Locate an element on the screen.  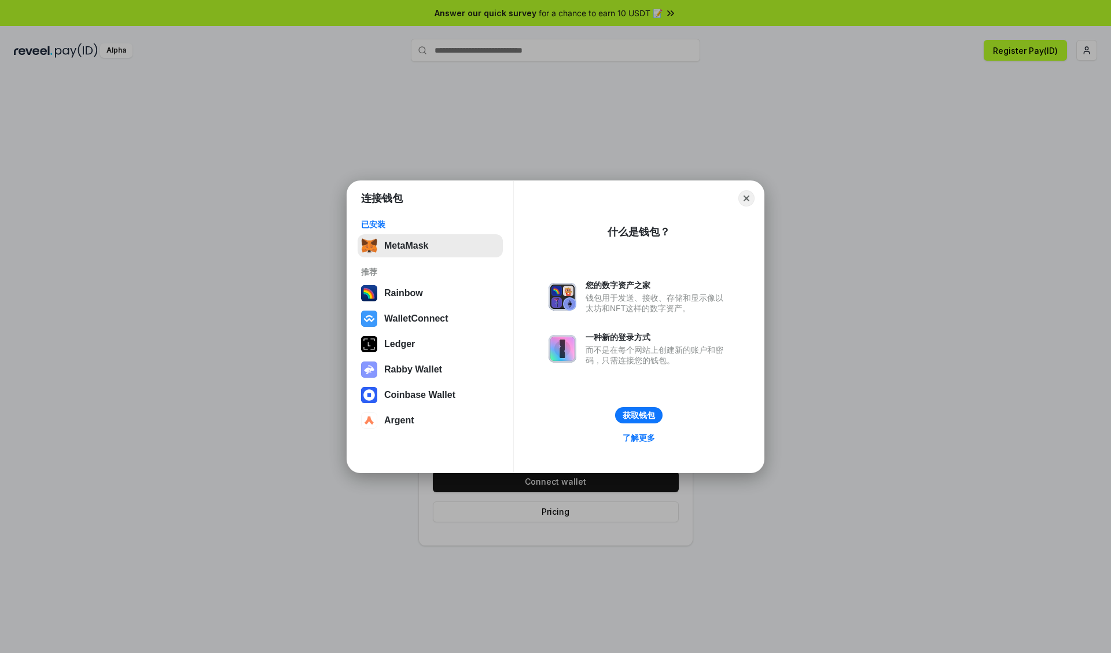
button: 获取钱包 is located at coordinates (639, 415).